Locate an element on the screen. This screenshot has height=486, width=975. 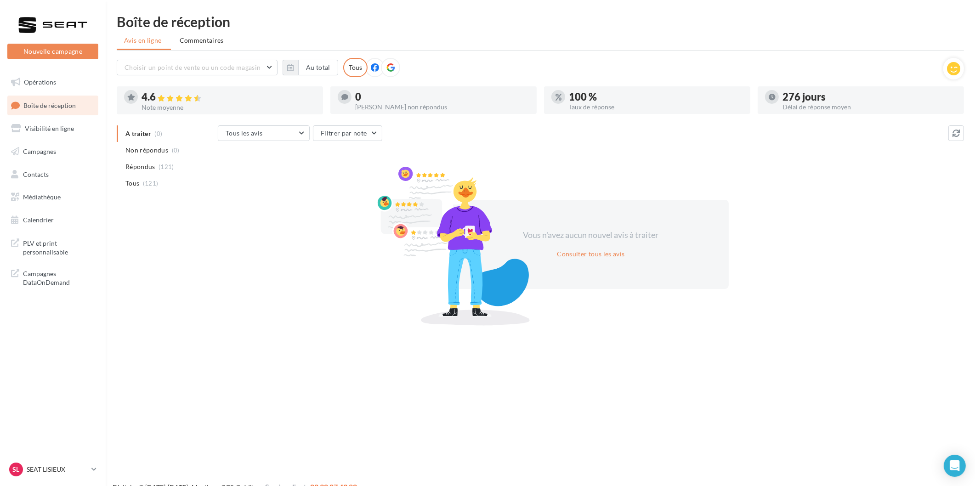
div: Délai de réponse moyen is located at coordinates (870, 107).